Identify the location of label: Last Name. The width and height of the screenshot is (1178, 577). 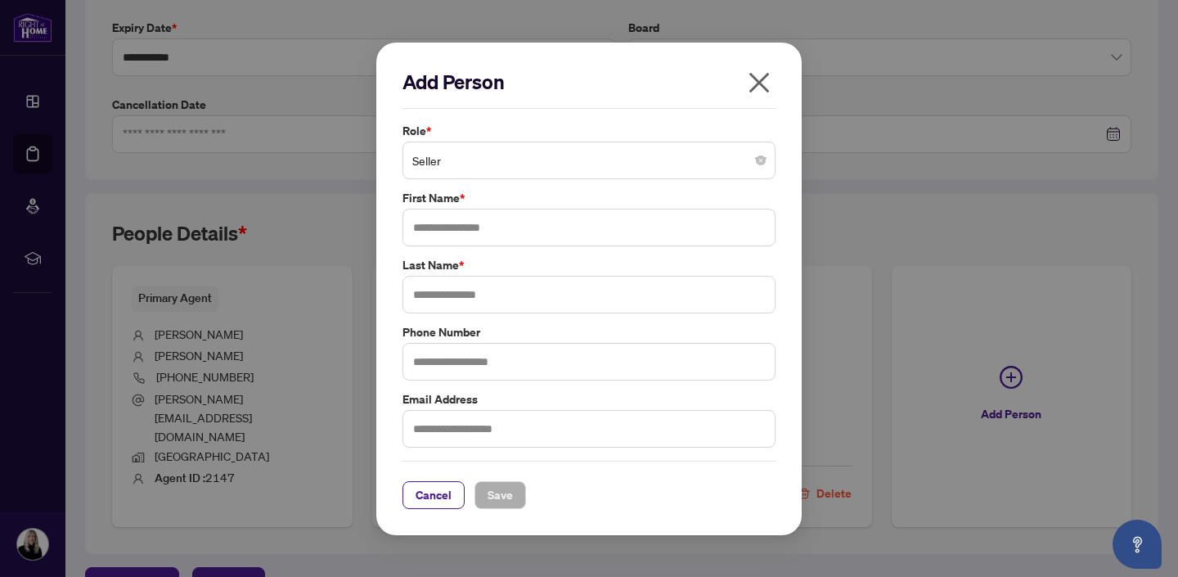
(589, 265).